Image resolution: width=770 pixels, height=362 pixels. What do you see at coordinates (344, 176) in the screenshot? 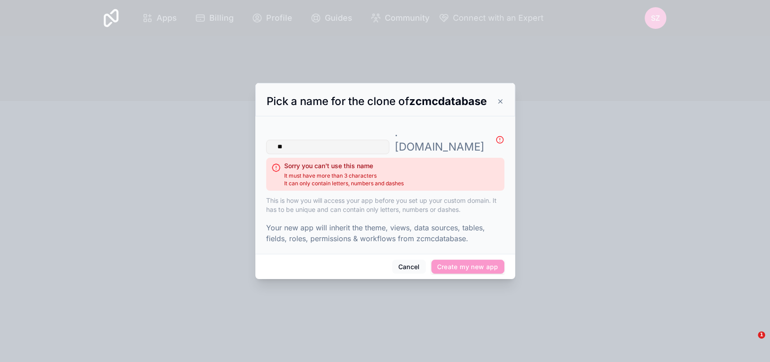
I see `span: It must have more than 3 characters` at bounding box center [344, 176].